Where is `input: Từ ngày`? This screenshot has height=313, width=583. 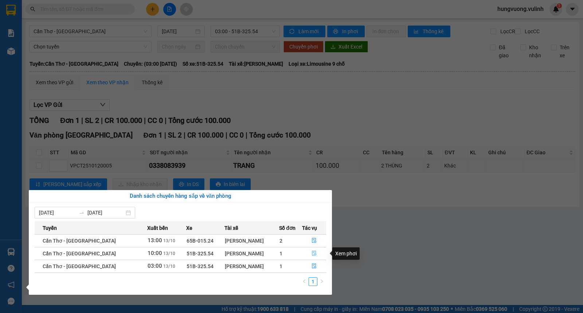
input: Từ ngày is located at coordinates (57, 213).